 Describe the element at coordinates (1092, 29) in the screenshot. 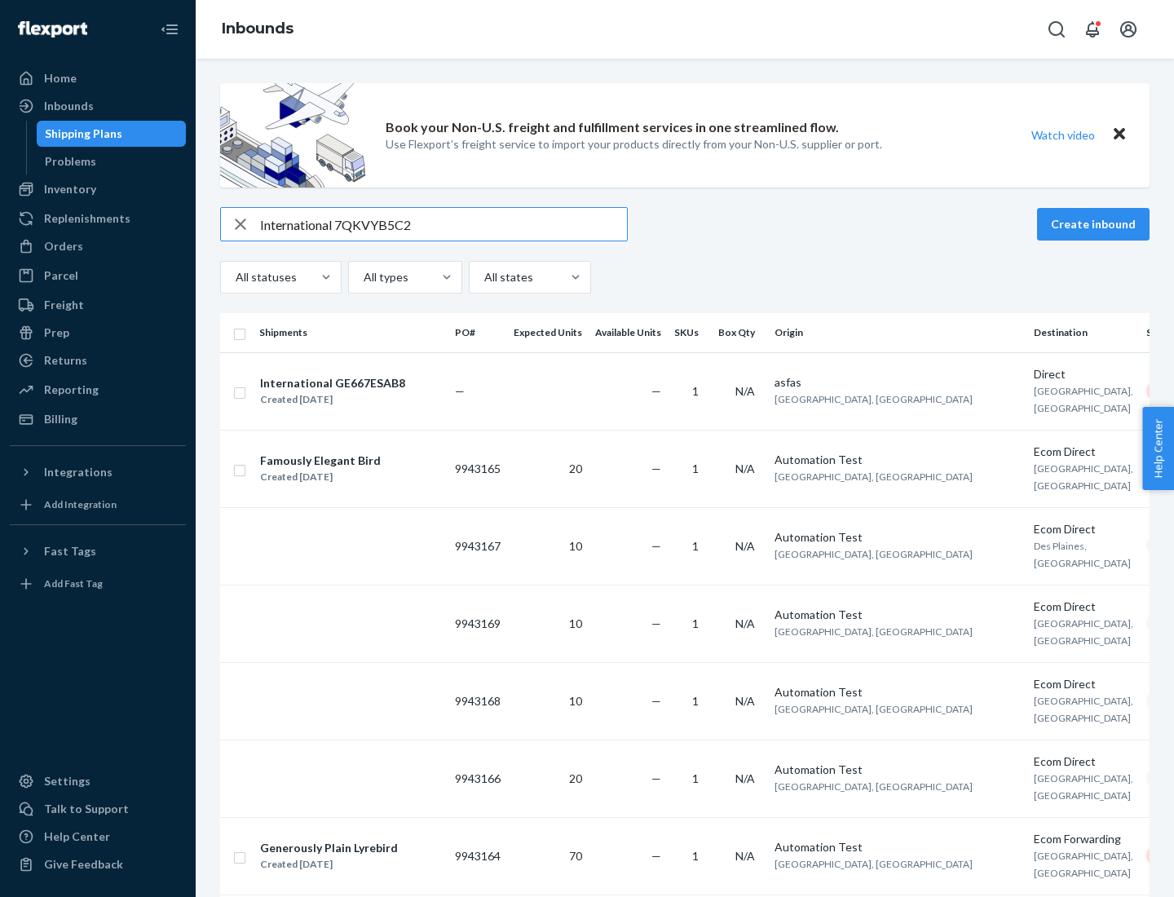

I see `button: Open notifications` at that location.